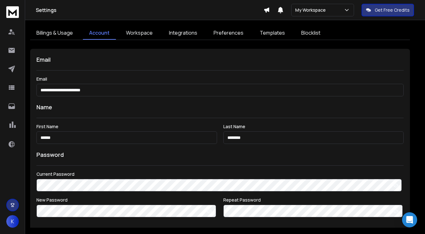 Image resolution: width=425 pixels, height=234 pixels. I want to click on label: Last Name, so click(314, 126).